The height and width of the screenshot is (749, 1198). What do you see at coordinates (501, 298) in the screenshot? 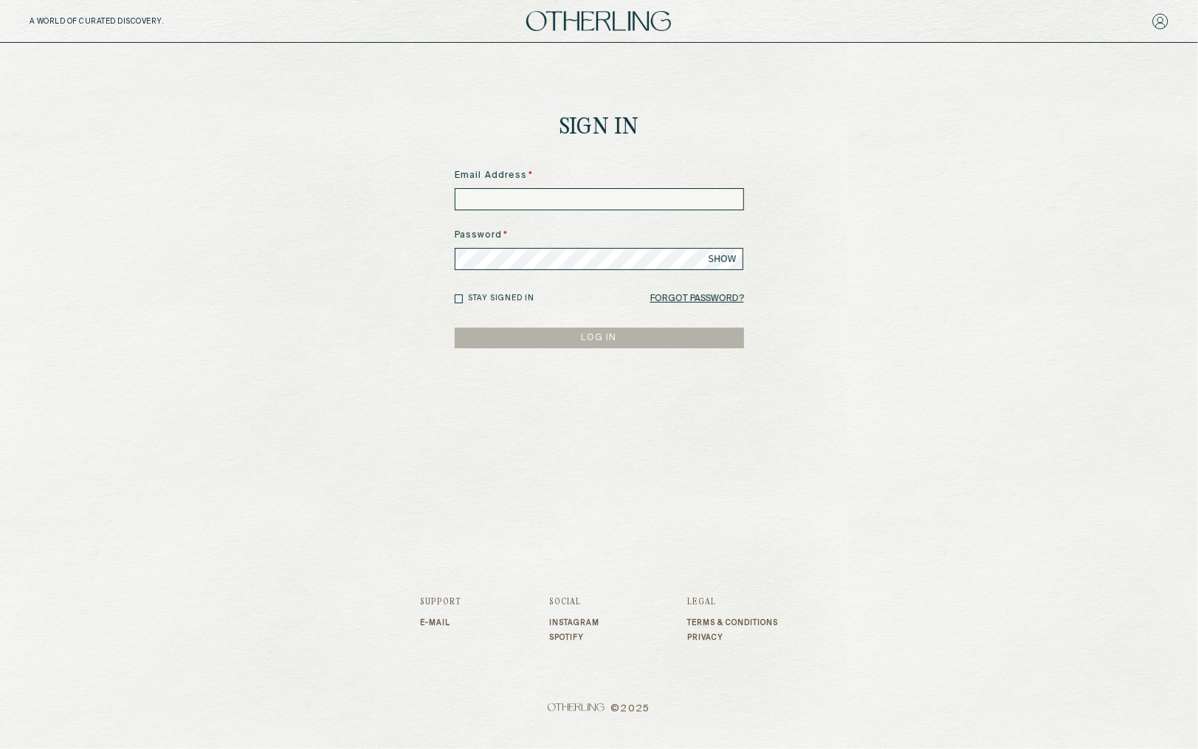
I see `label: Stay signed in` at bounding box center [501, 298].